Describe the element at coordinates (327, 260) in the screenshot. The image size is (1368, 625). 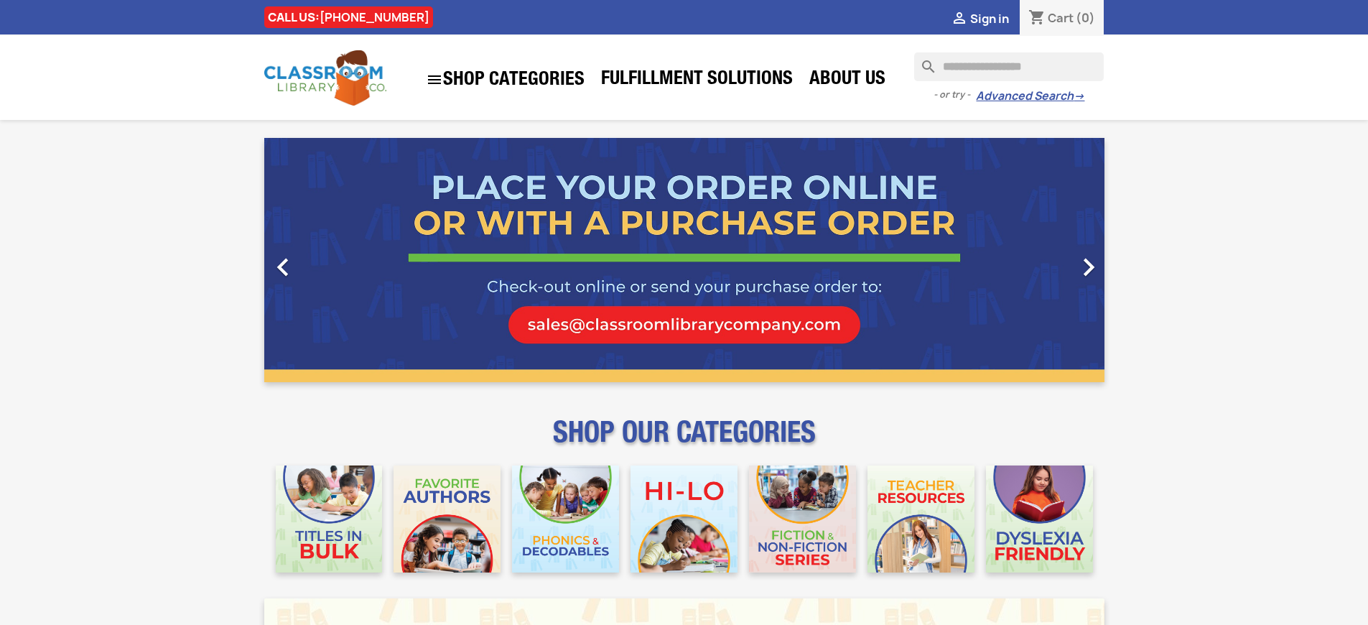
I see `a: Previous` at that location.